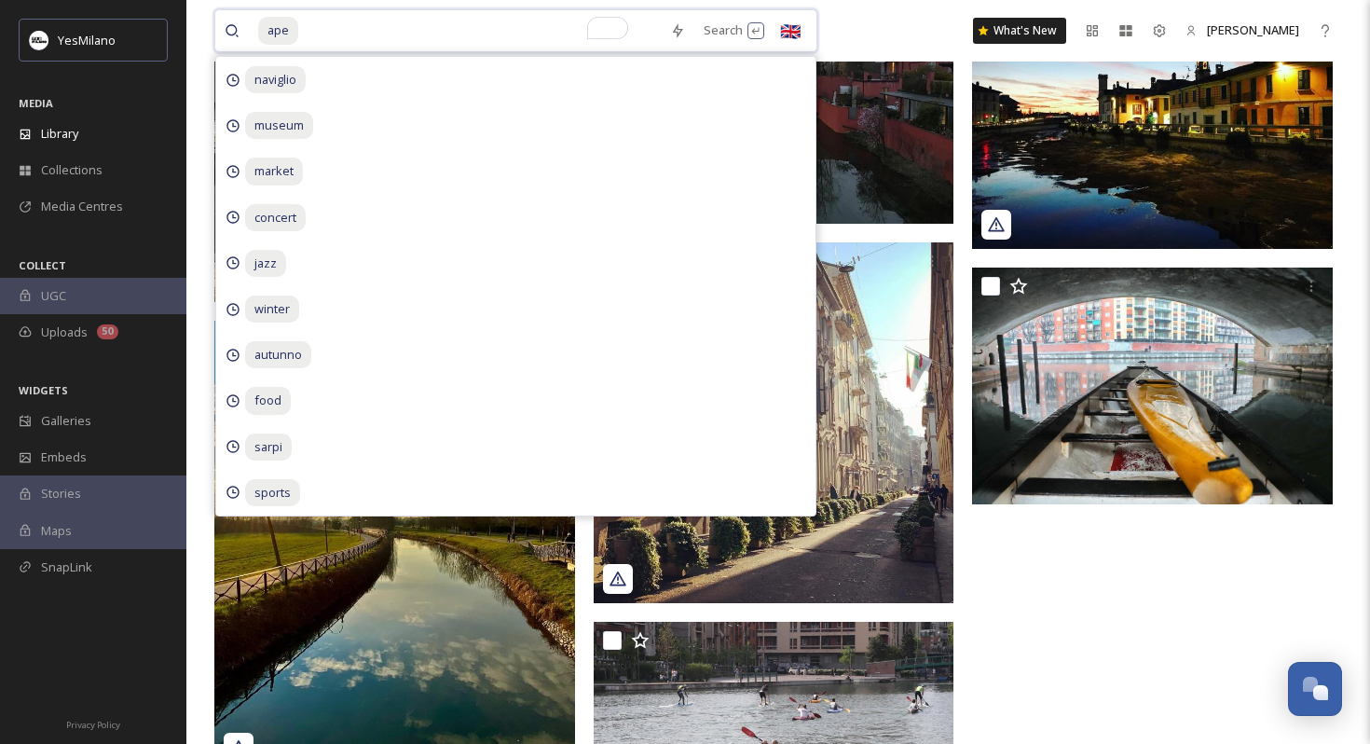 This screenshot has height=744, width=1370. I want to click on div: Search, so click(734, 30).